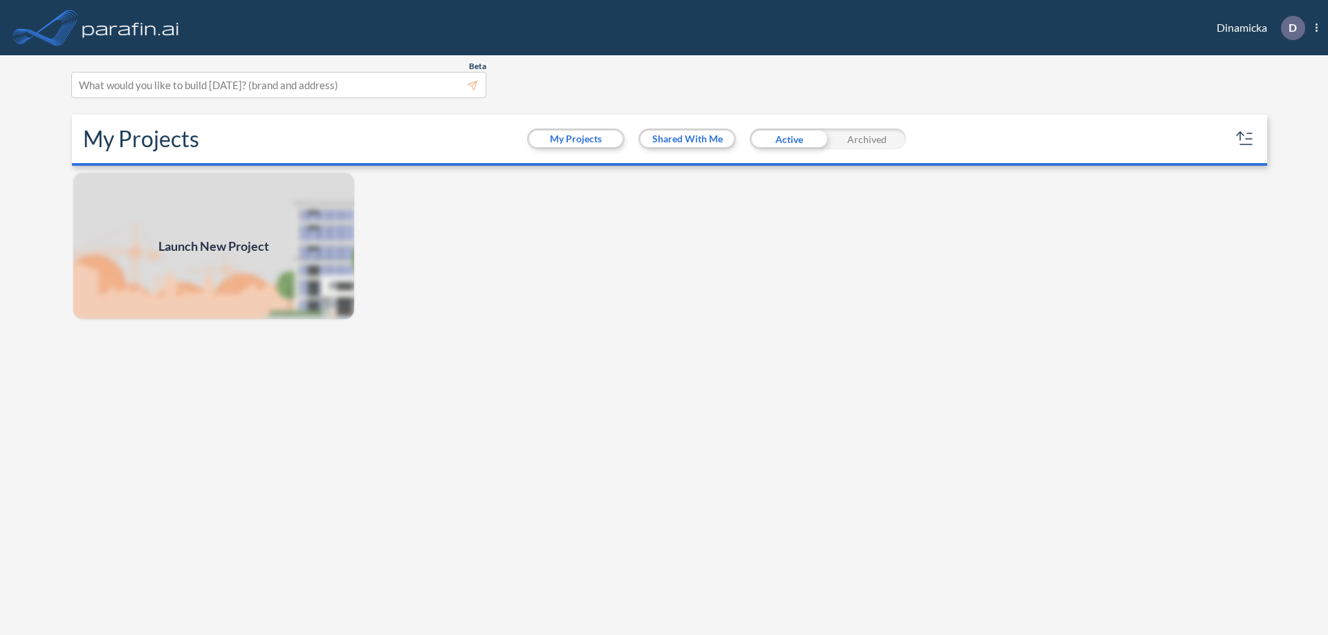  What do you see at coordinates (214, 246) in the screenshot?
I see `a: Launch New Project` at bounding box center [214, 246].